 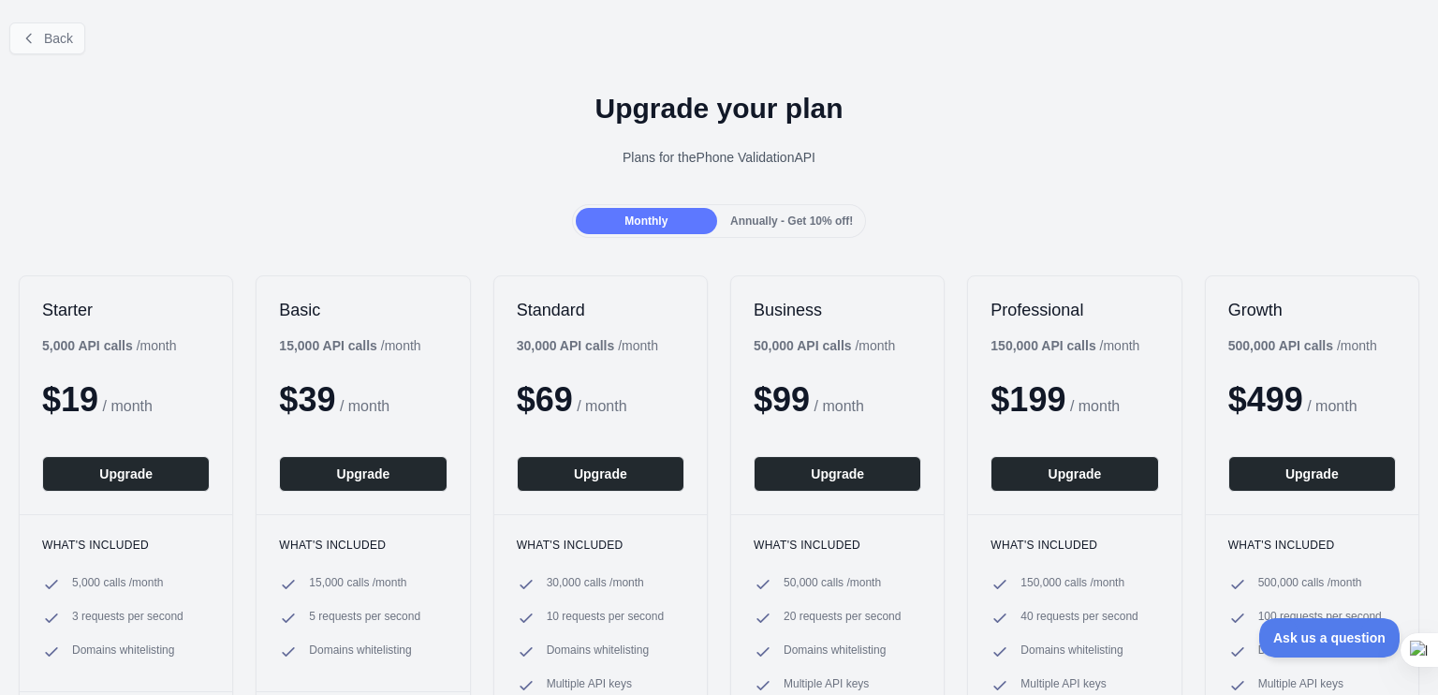 I want to click on b: 30,000 API calls, so click(x=566, y=346).